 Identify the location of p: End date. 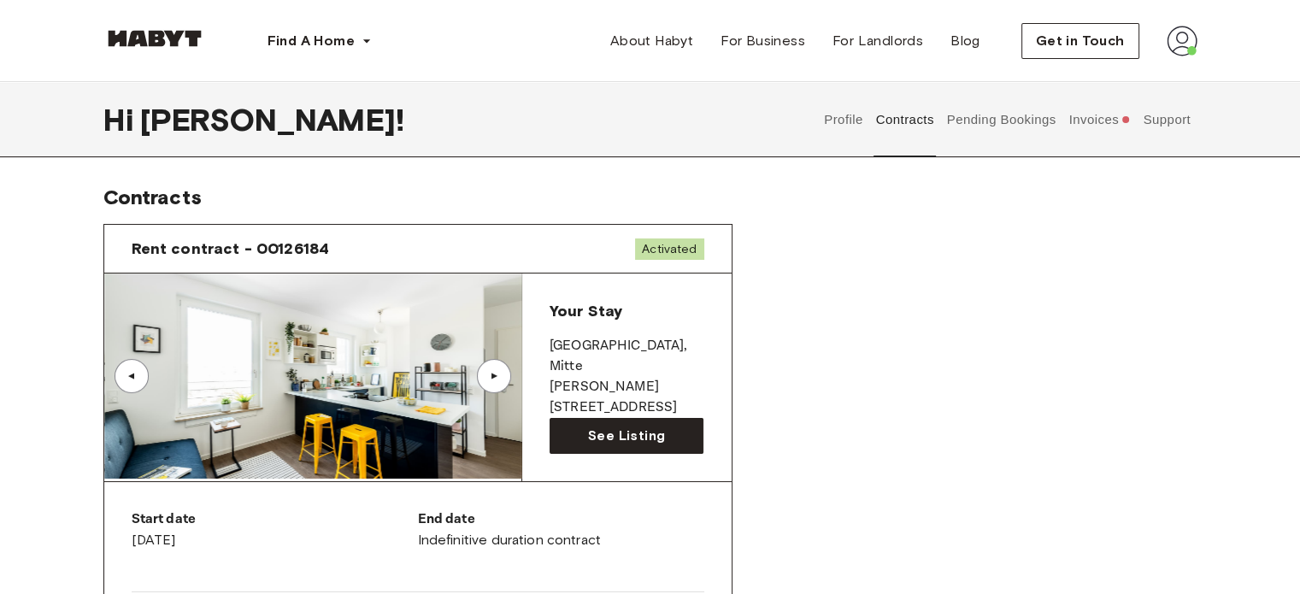
(561, 520).